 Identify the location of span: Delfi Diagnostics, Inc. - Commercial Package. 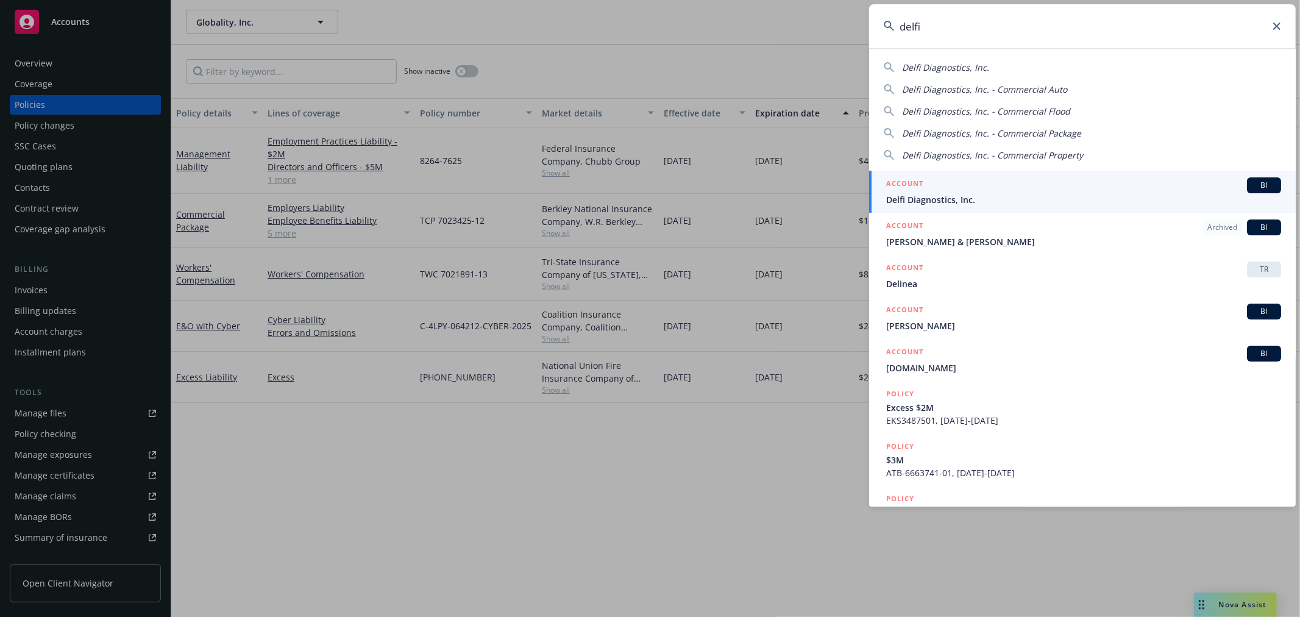
(991, 133).